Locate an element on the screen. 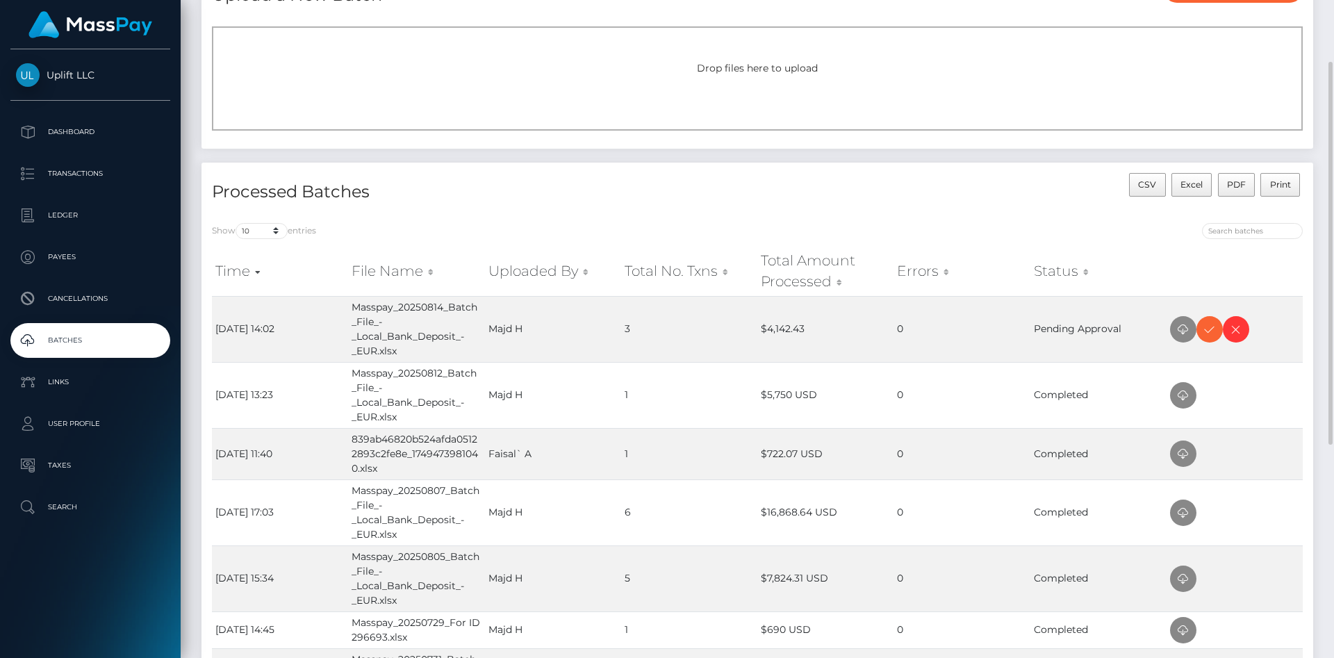  td: $4,142.43 is located at coordinates (825, 329).